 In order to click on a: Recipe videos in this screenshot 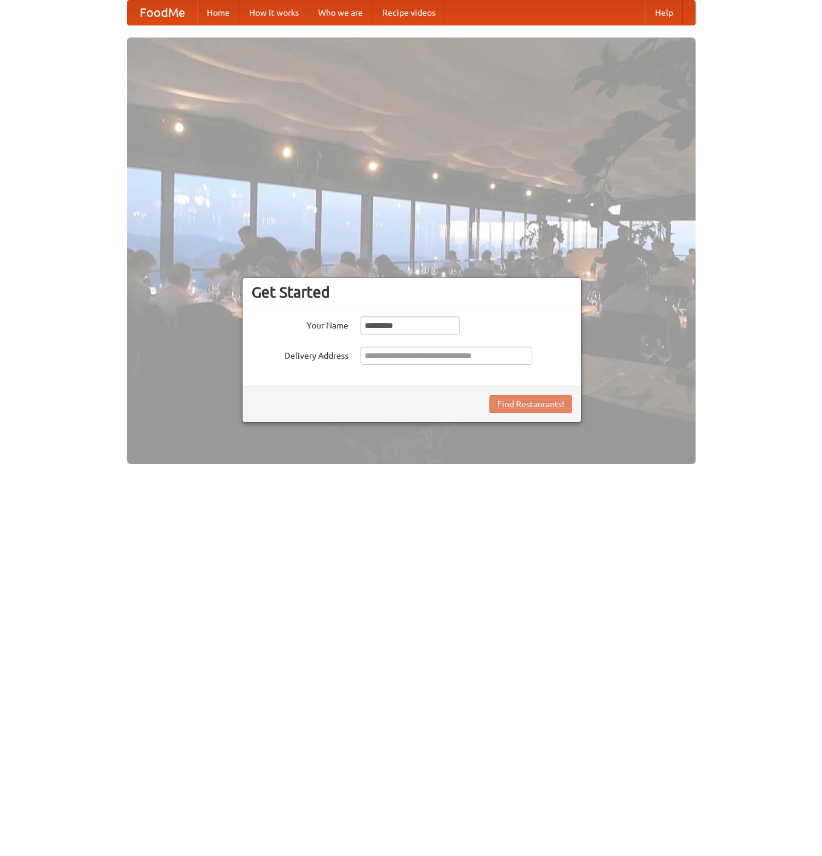, I will do `click(409, 13)`.